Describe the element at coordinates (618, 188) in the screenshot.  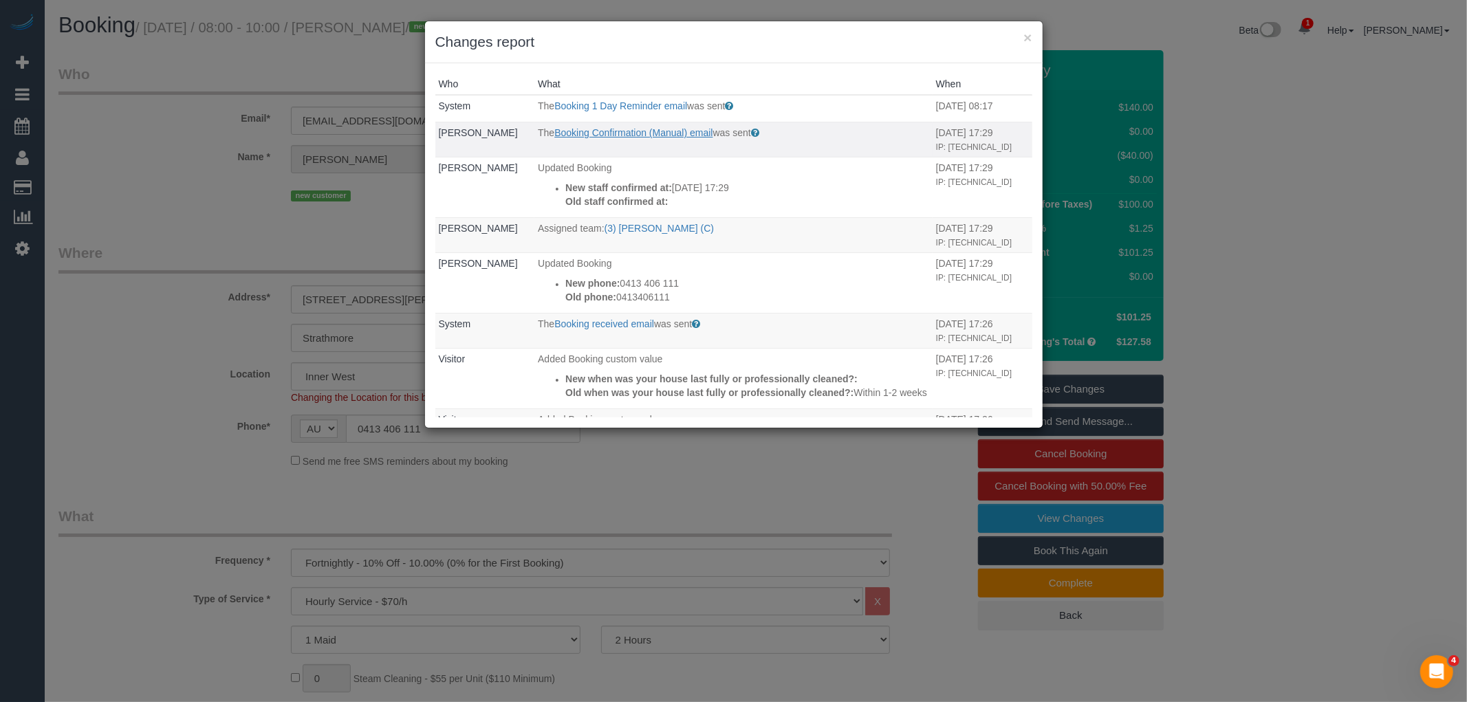
I see `strong: New staff confirmed at:` at that location.